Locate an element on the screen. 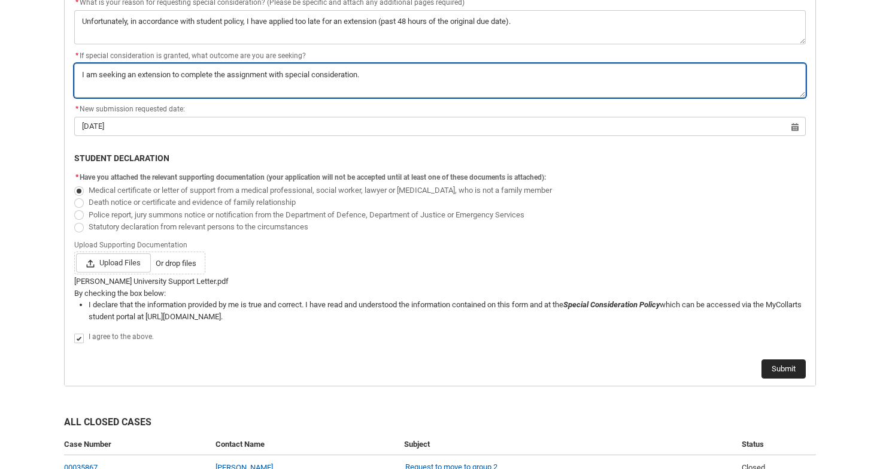 The image size is (880, 469). span: New submission requested date: is located at coordinates (129, 109).